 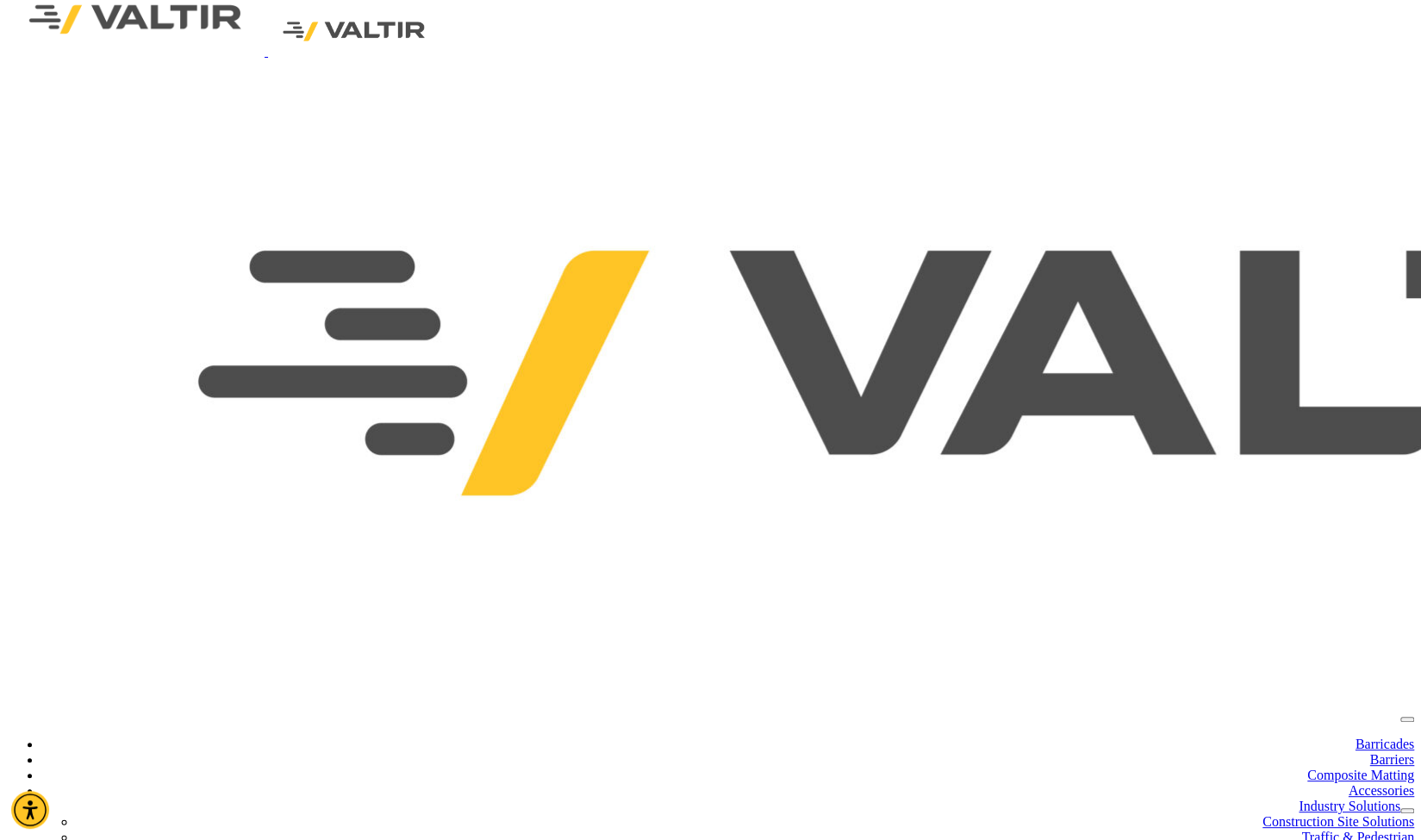 What do you see at coordinates (1384, 743) in the screenshot?
I see `a: Barricades` at bounding box center [1384, 743].